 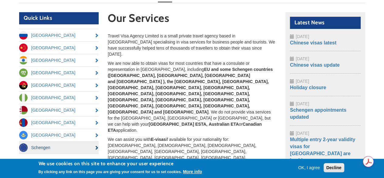 What do you see at coordinates (192, 19) in the screenshot?
I see `h1: Our Services` at bounding box center [192, 19].